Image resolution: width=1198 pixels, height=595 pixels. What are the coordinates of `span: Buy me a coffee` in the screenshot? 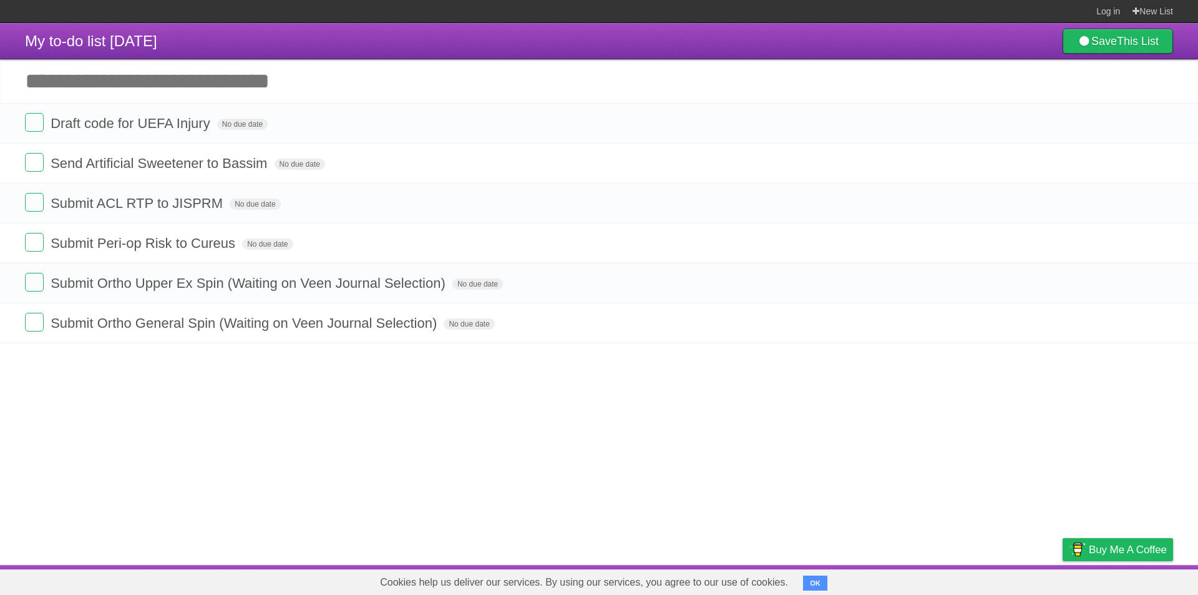 It's located at (1128, 549).